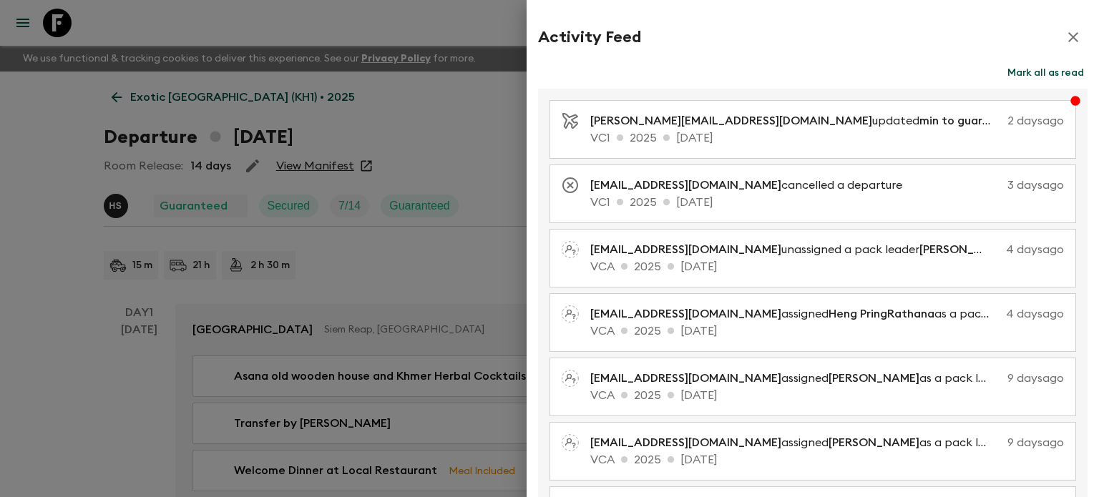 This screenshot has height=497, width=1099. What do you see at coordinates (1045, 73) in the screenshot?
I see `button: Mark all as read` at bounding box center [1045, 73].